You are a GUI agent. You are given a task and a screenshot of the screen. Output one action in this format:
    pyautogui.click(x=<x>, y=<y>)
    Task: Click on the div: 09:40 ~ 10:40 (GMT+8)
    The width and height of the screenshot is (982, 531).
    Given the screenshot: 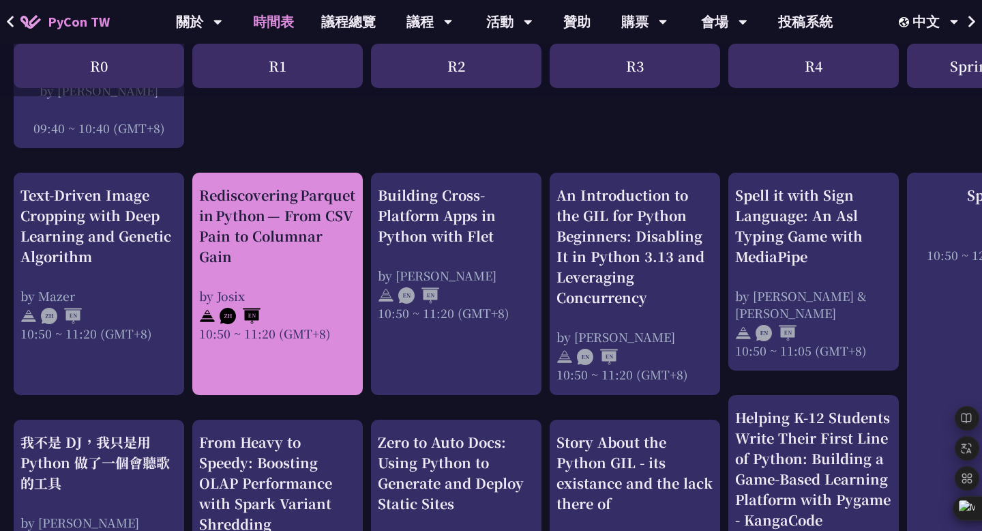 What is the action you would take?
    pyautogui.click(x=99, y=128)
    